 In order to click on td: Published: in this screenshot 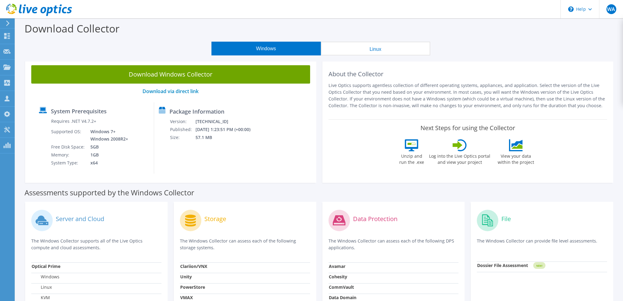, I will do `click(182, 130)`.